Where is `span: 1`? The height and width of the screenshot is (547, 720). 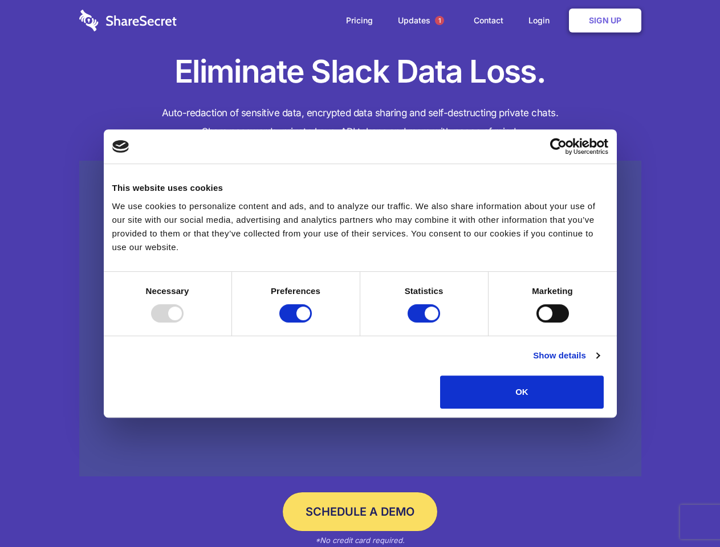
span: 1 is located at coordinates (439, 21).